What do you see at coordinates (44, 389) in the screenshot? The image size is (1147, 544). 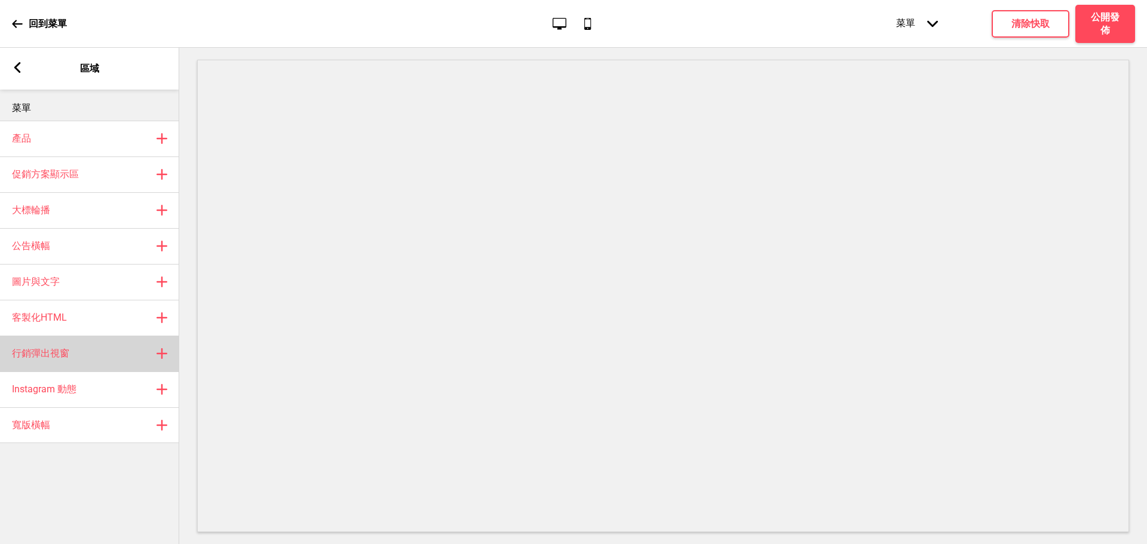 I see `h4: Instagram 動態` at bounding box center [44, 389].